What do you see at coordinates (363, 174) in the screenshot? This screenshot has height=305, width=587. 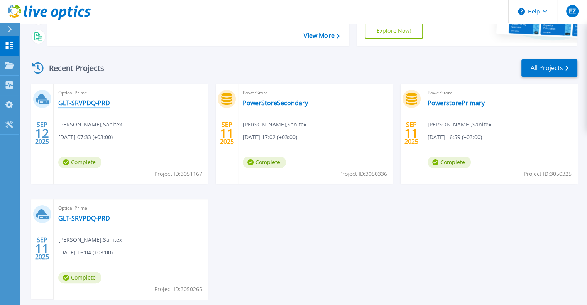 I see `span: Project ID: 3050336` at bounding box center [363, 174].